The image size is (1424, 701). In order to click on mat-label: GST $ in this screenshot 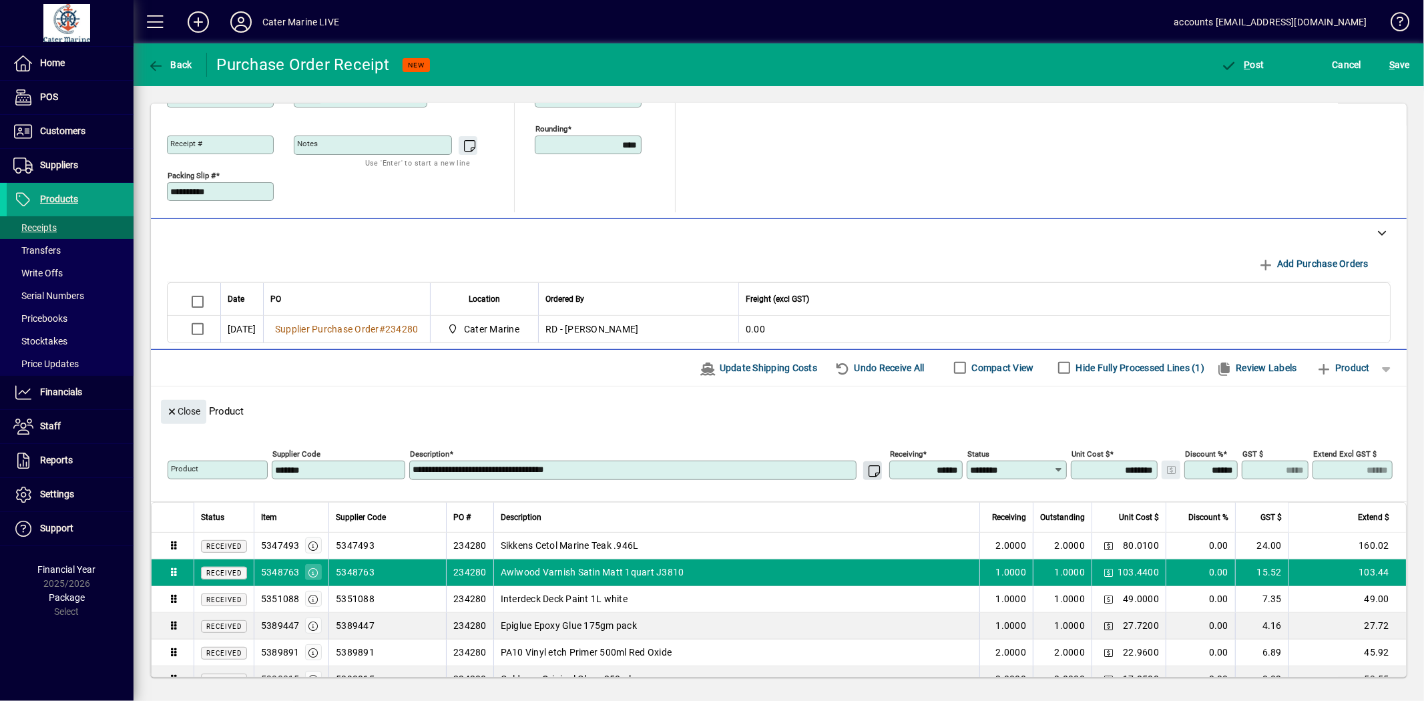, I will do `click(1253, 453)`.